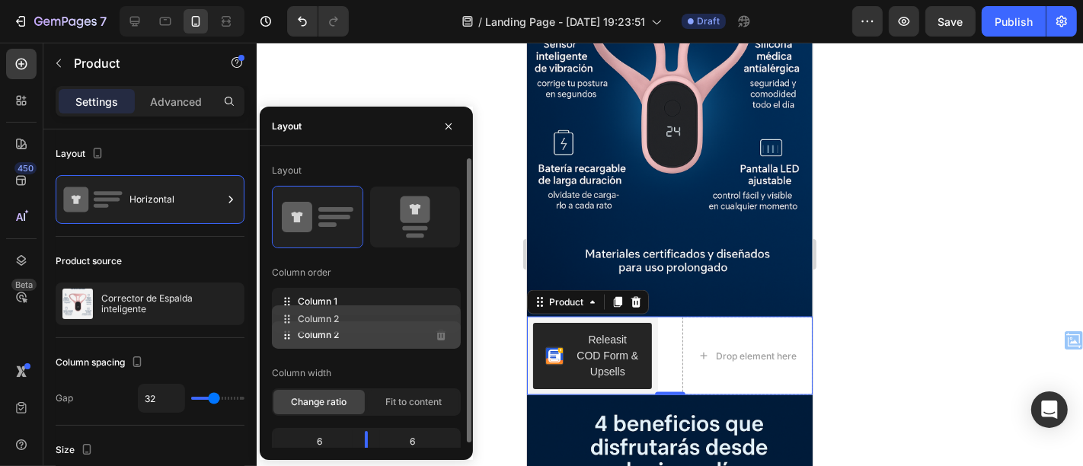 Image resolution: width=1083 pixels, height=466 pixels. What do you see at coordinates (81, 313) in the screenshot?
I see `div: Releasit COD Form & Upsells` at bounding box center [81, 313].